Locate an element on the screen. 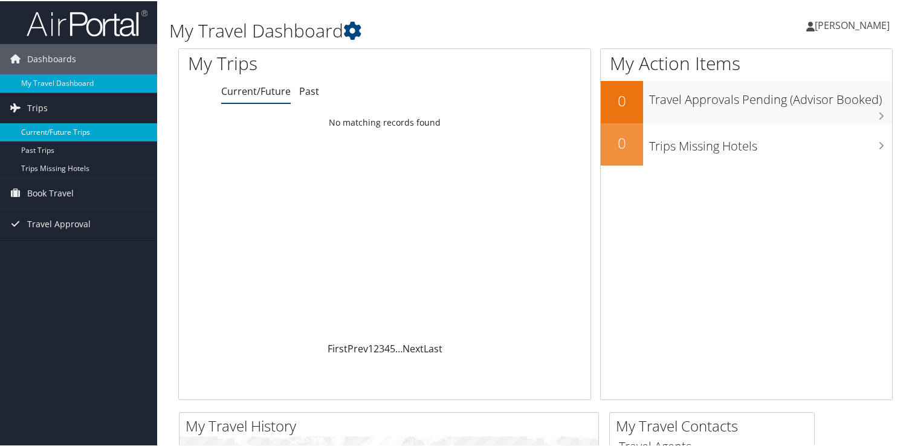 This screenshot has height=446, width=909. h2: My Travel History is located at coordinates (391, 425).